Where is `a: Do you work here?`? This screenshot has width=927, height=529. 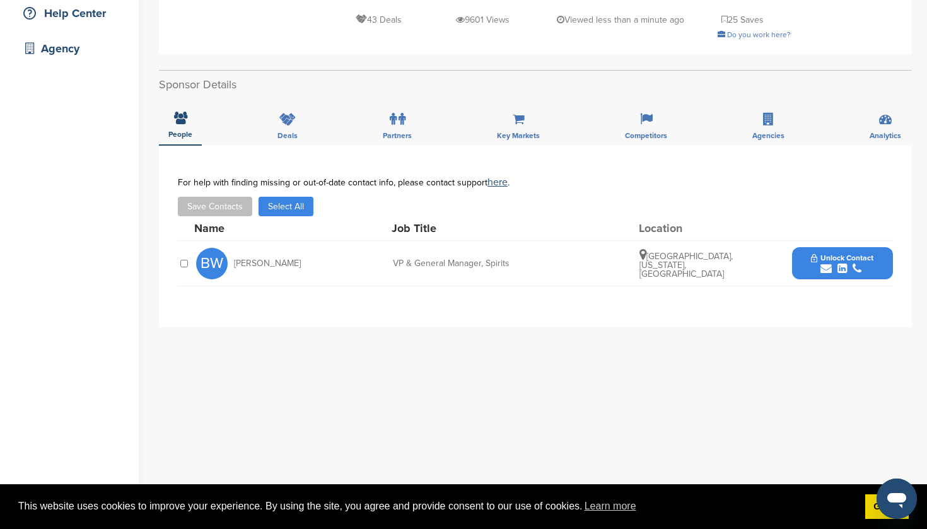
a: Do you work here? is located at coordinates (754, 35).